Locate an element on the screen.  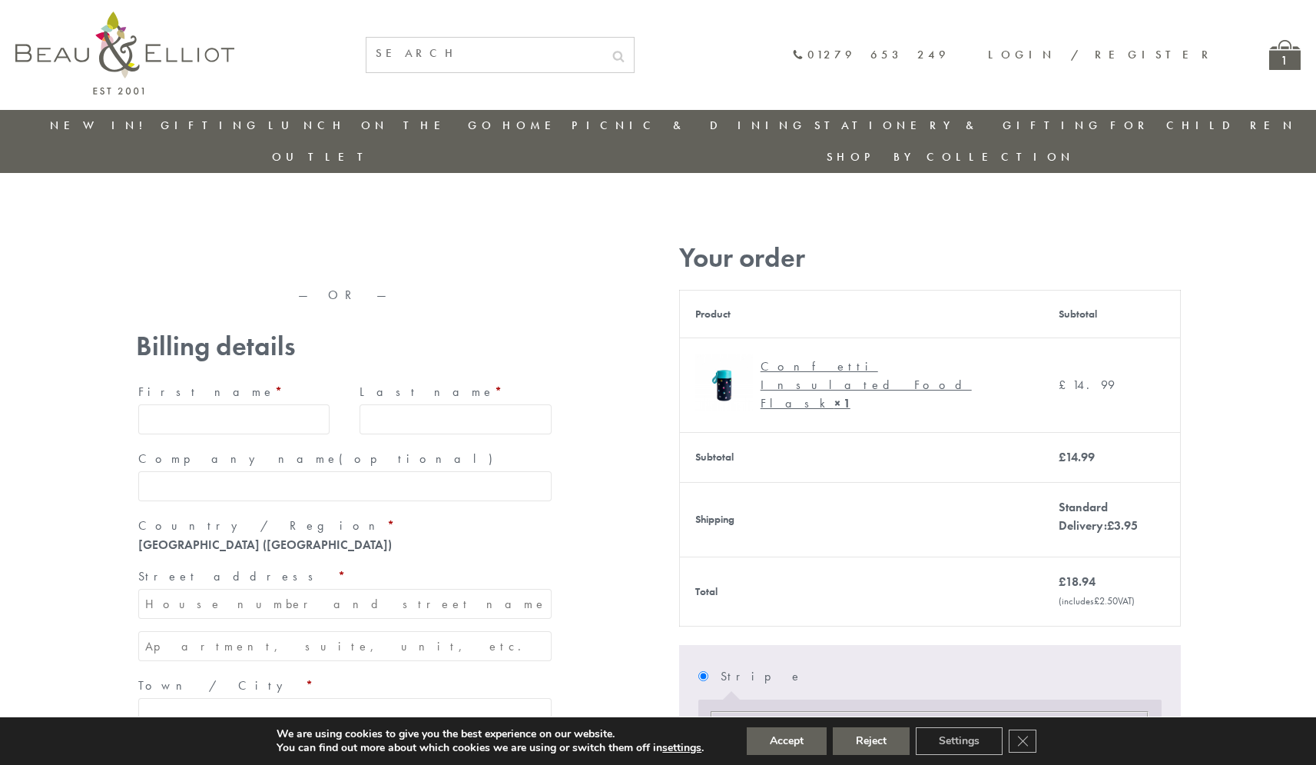
img: Insulated food flask is located at coordinates (724, 382).